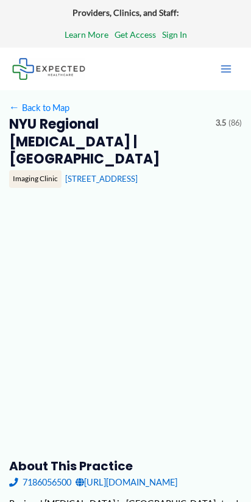 The height and width of the screenshot is (502, 251). Describe the element at coordinates (226, 69) in the screenshot. I see `button: Main menu toggle` at that location.